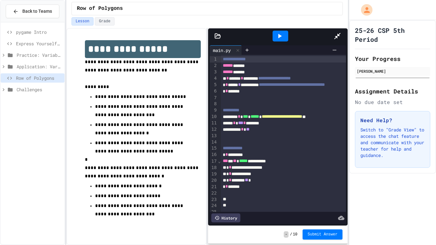  What do you see at coordinates (213, 174) in the screenshot?
I see `div: 19` at bounding box center [213, 174].